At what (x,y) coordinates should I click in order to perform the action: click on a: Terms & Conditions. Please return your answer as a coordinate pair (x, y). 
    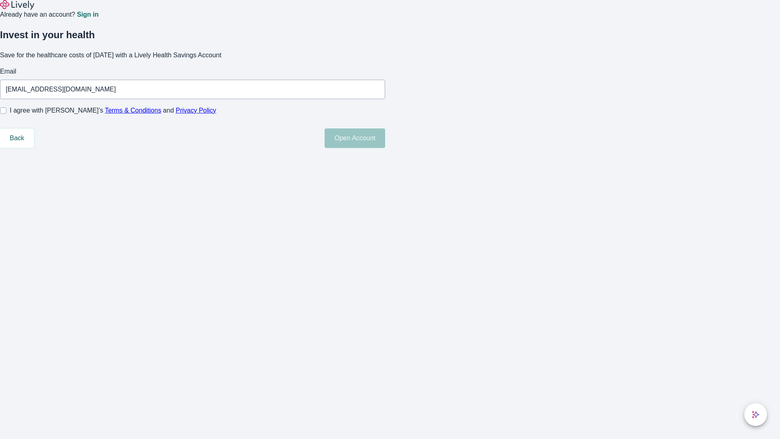
    Looking at the image, I should click on (133, 110).